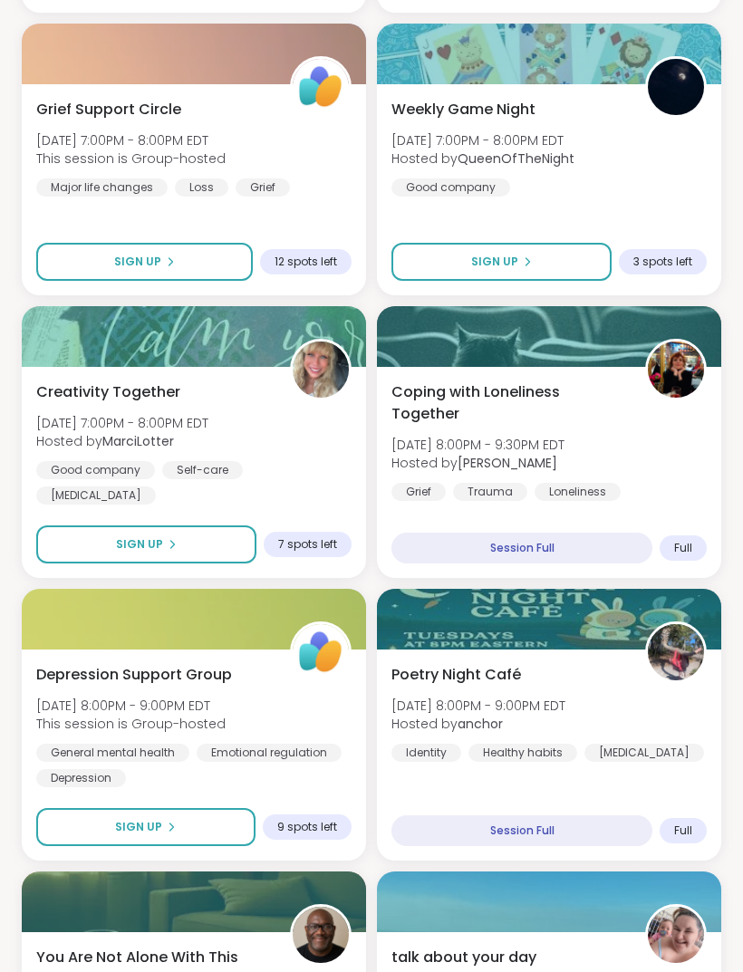 The height and width of the screenshot is (972, 743). What do you see at coordinates (464, 957) in the screenshot?
I see `span: talk about your day` at bounding box center [464, 957].